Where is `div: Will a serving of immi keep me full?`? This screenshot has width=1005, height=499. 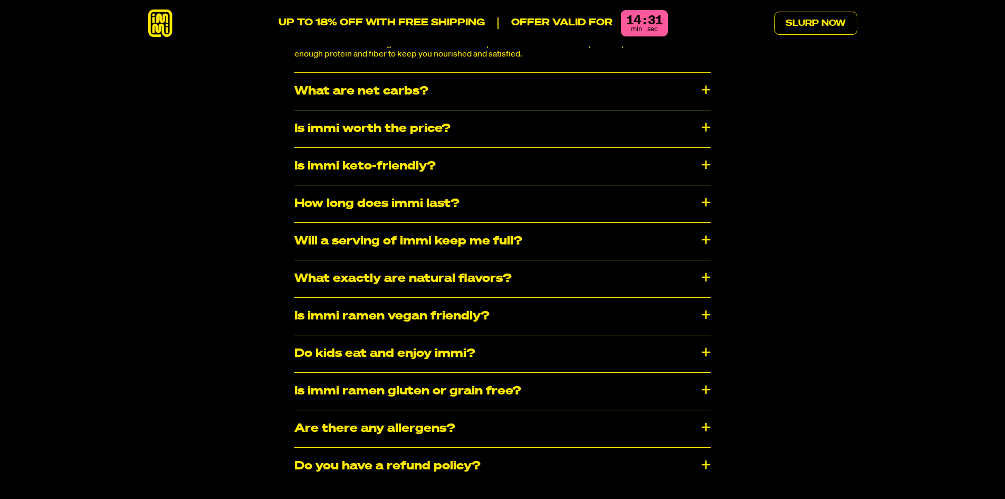
div: Will a serving of immi keep me full? is located at coordinates (502, 241).